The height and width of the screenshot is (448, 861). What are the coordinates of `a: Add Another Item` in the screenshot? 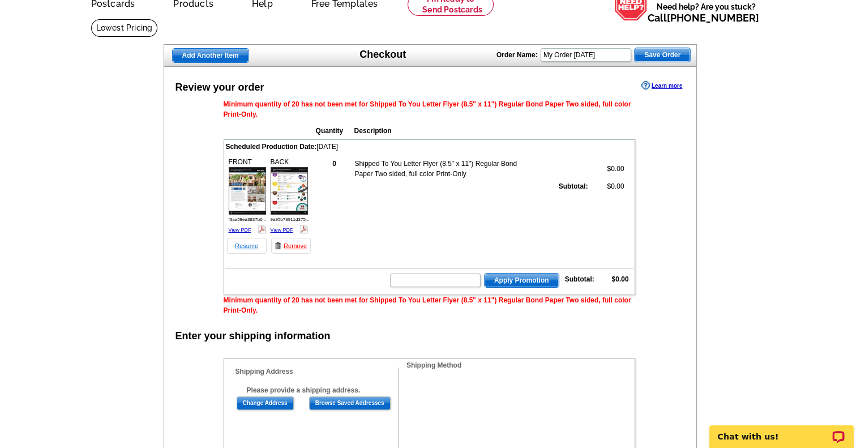 It's located at (211, 55).